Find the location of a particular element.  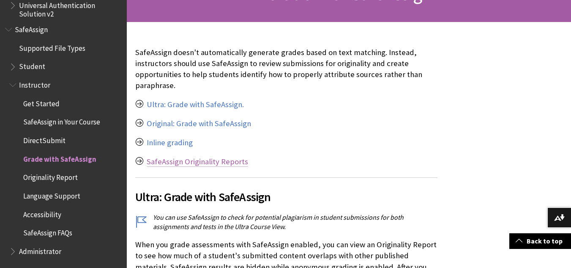

span: Get Started is located at coordinates (41, 102).